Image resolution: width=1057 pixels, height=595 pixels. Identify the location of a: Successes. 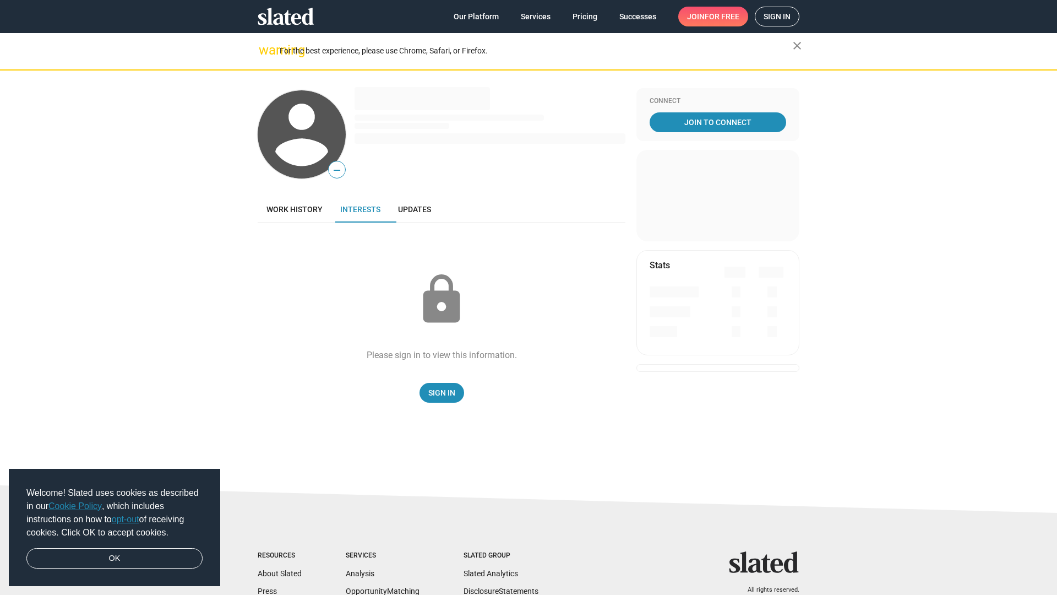
(638, 17).